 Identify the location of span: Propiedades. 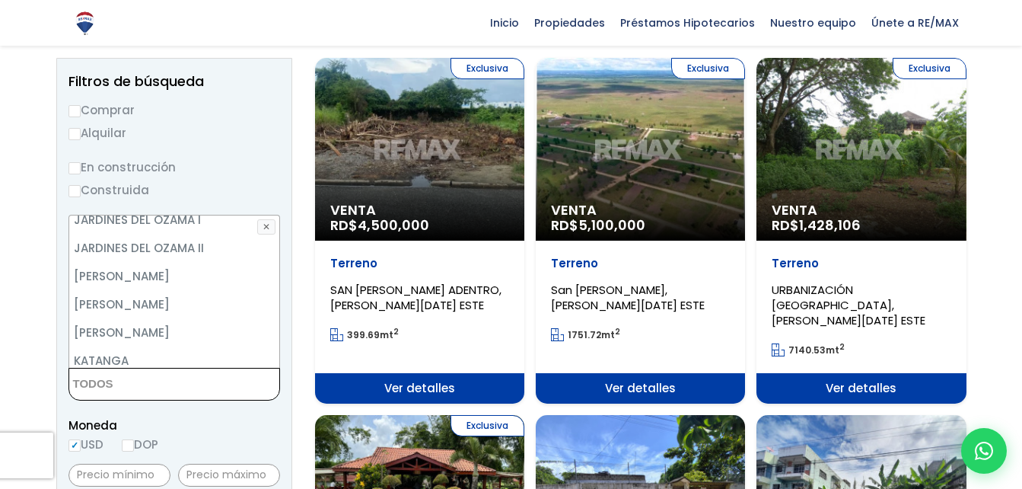
(569, 23).